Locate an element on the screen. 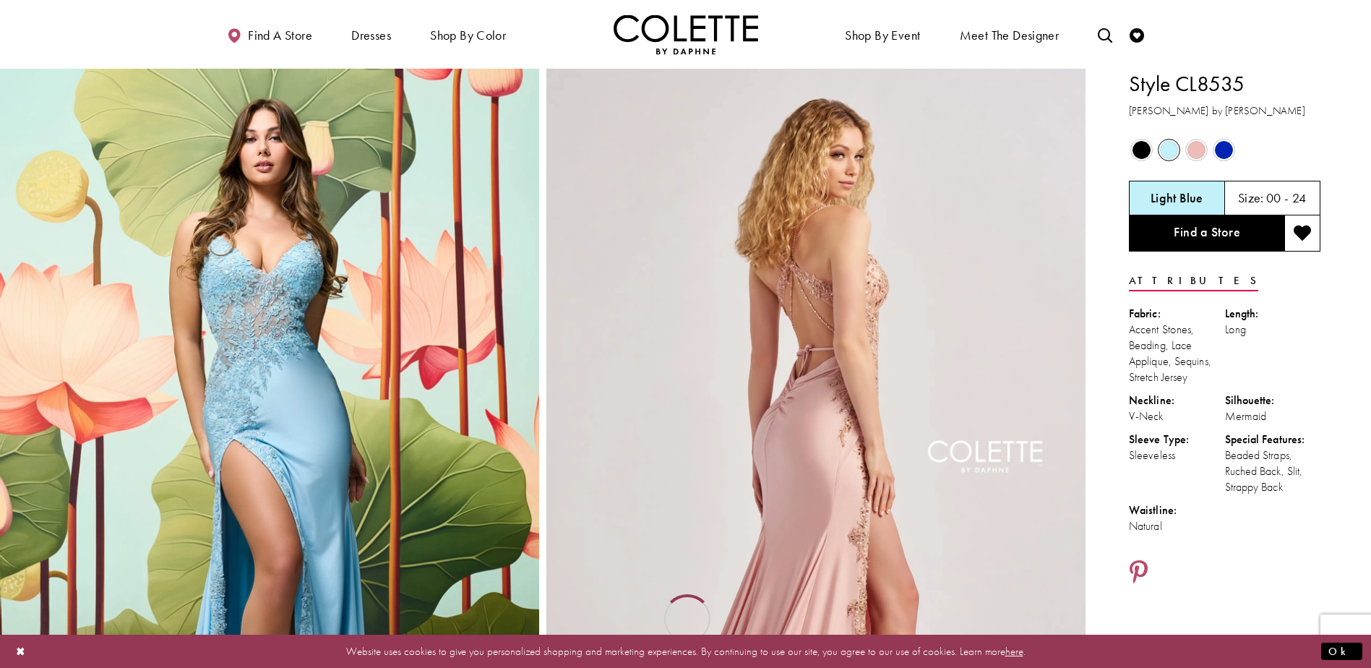 The height and width of the screenshot is (668, 1371). a: Share using Pinterest - Opens in new tab is located at coordinates (1138, 573).